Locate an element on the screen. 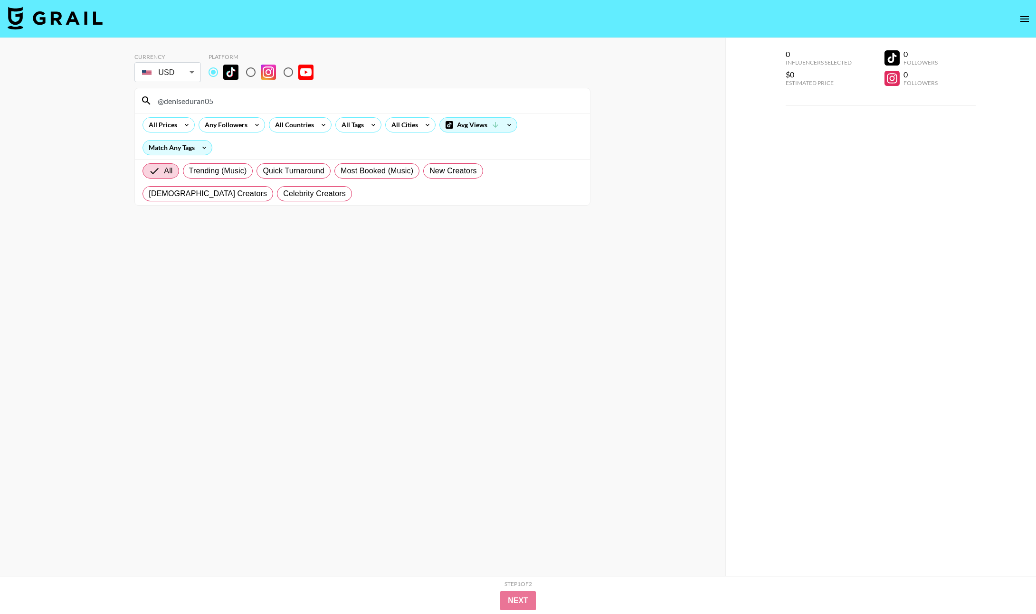 Image resolution: width=1036 pixels, height=614 pixels. button: Next is located at coordinates (518, 601).